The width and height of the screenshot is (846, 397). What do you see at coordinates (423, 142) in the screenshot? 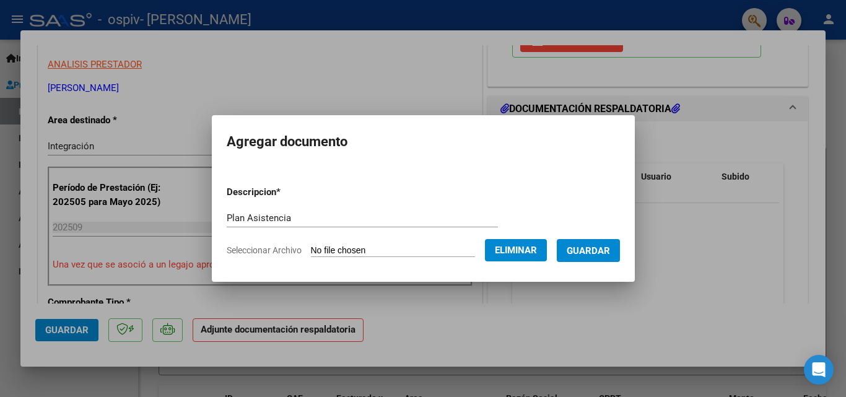
I see `h2: Agregar documento` at bounding box center [423, 142].